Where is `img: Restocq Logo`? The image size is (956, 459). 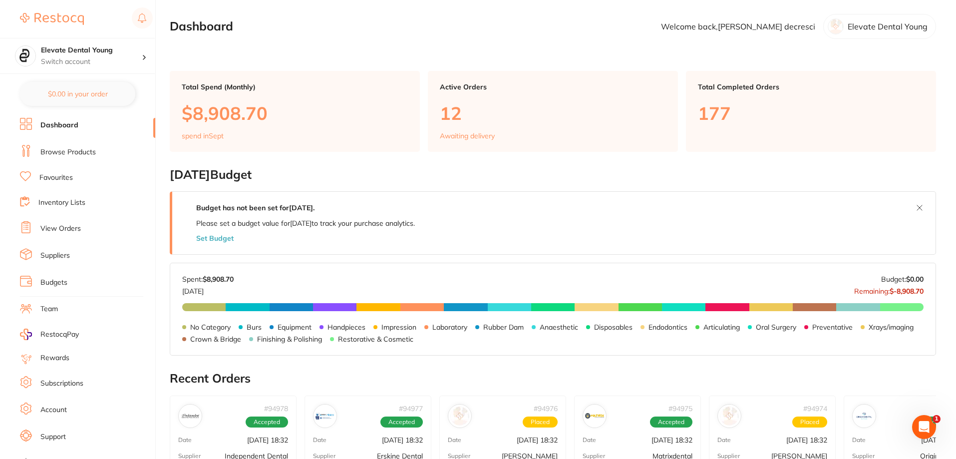
img: Restocq Logo is located at coordinates (52, 19).